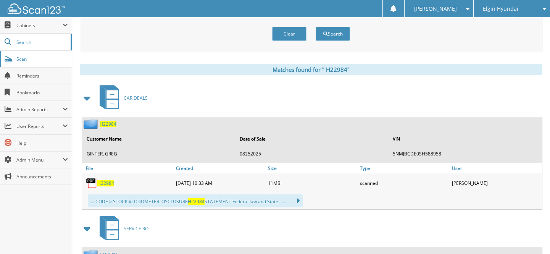  I want to click on img: scan123-logo-white.svg, so click(36, 8).